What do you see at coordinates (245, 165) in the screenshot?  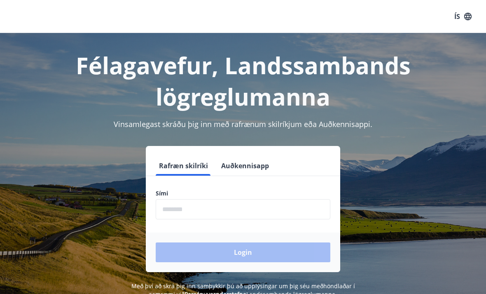 I see `button: Auðkennisapp` at bounding box center [245, 165].